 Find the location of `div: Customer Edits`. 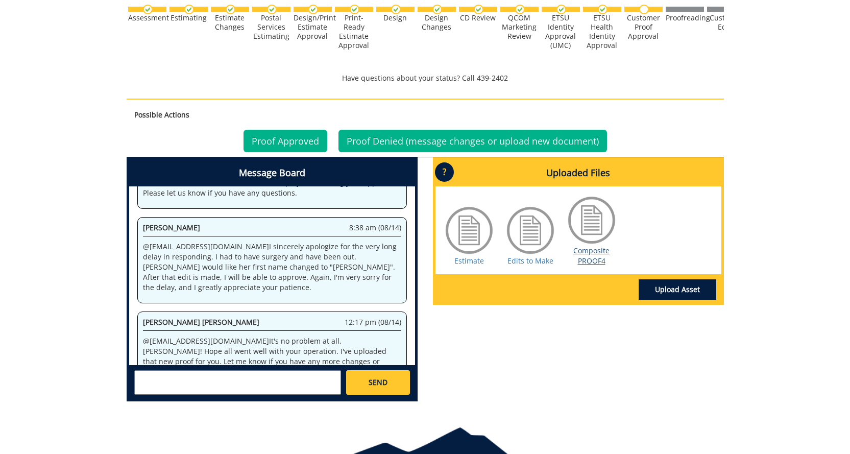

div: Customer Edits is located at coordinates (726, 22).